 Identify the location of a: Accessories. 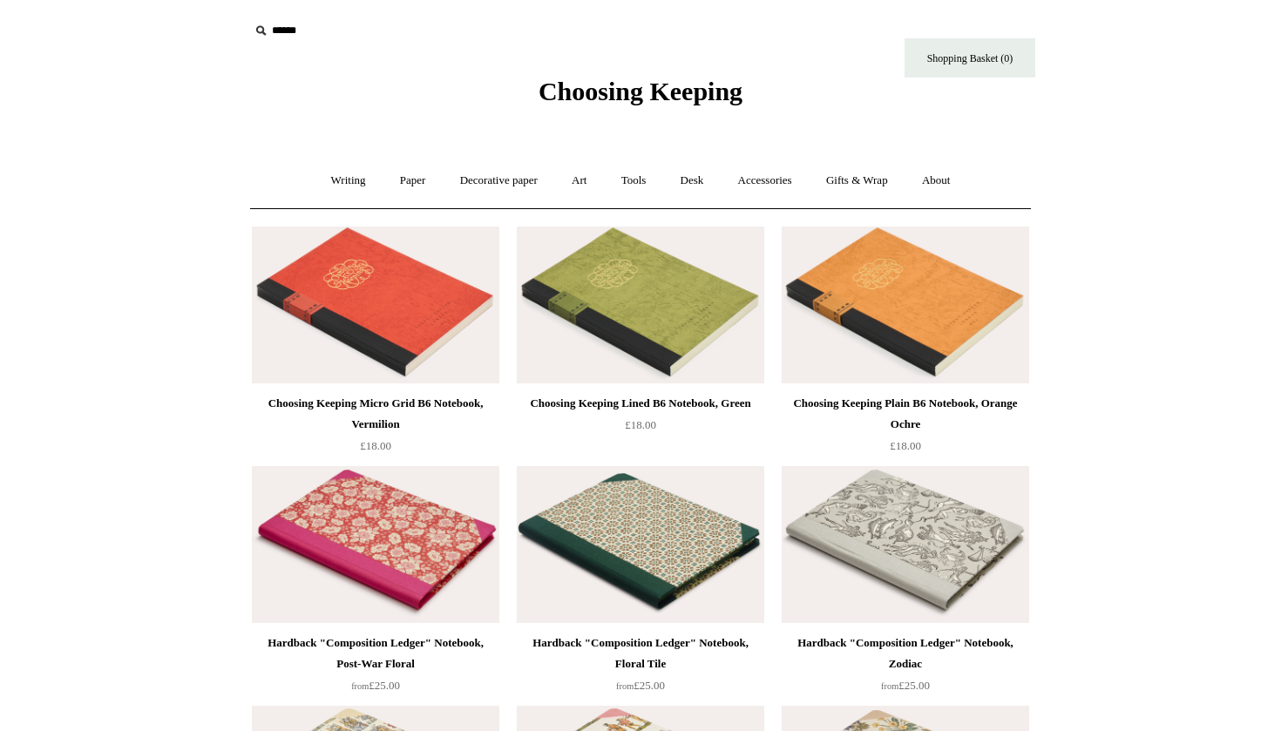
(765, 180).